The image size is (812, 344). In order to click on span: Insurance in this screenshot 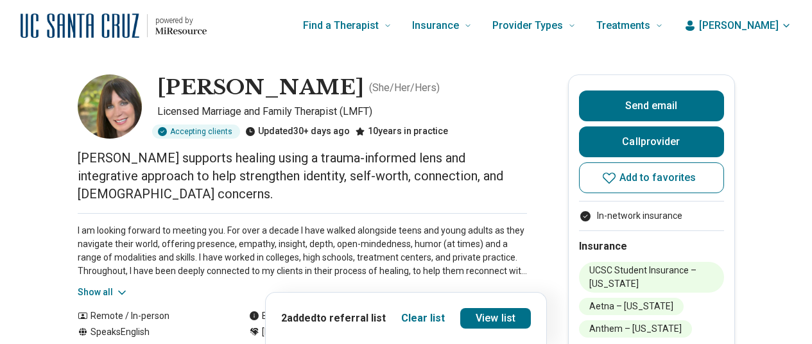, I will do `click(435, 26)`.